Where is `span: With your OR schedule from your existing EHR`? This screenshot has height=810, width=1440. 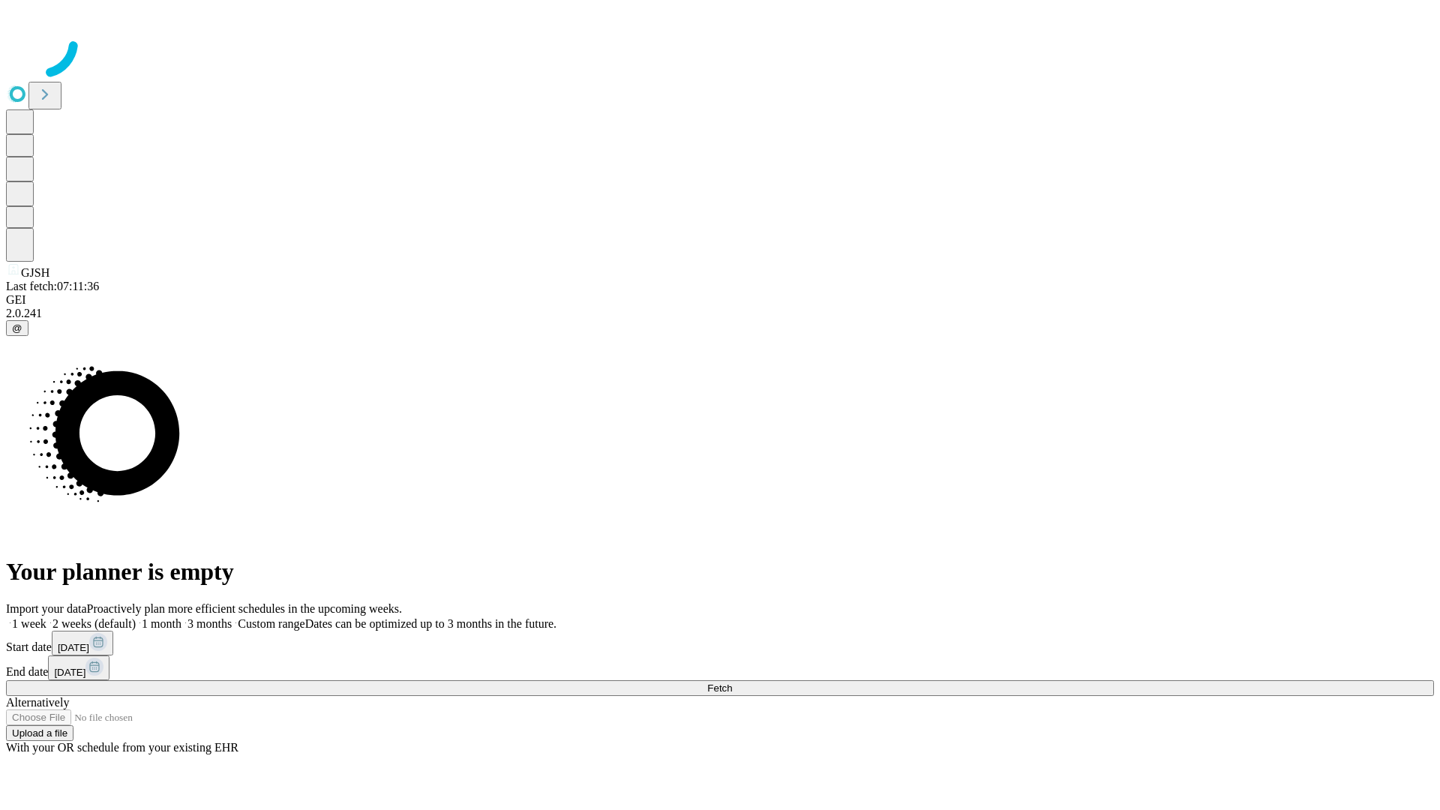 span: With your OR schedule from your existing EHR is located at coordinates (122, 747).